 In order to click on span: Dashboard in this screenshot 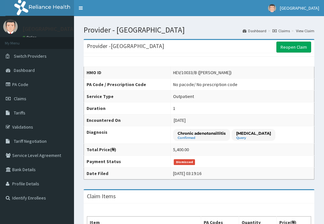, I will do `click(24, 70)`.